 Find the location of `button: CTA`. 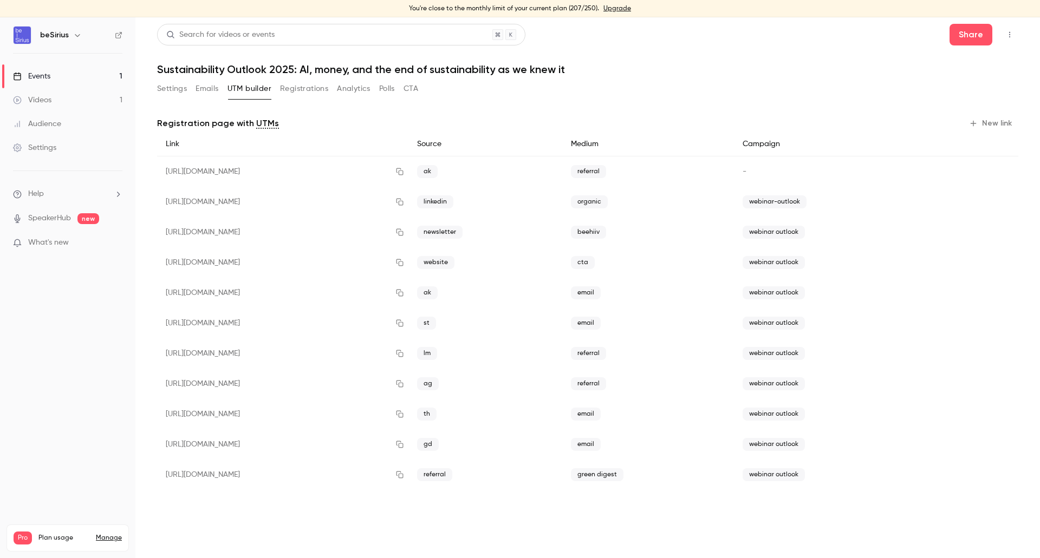

button: CTA is located at coordinates (410, 89).